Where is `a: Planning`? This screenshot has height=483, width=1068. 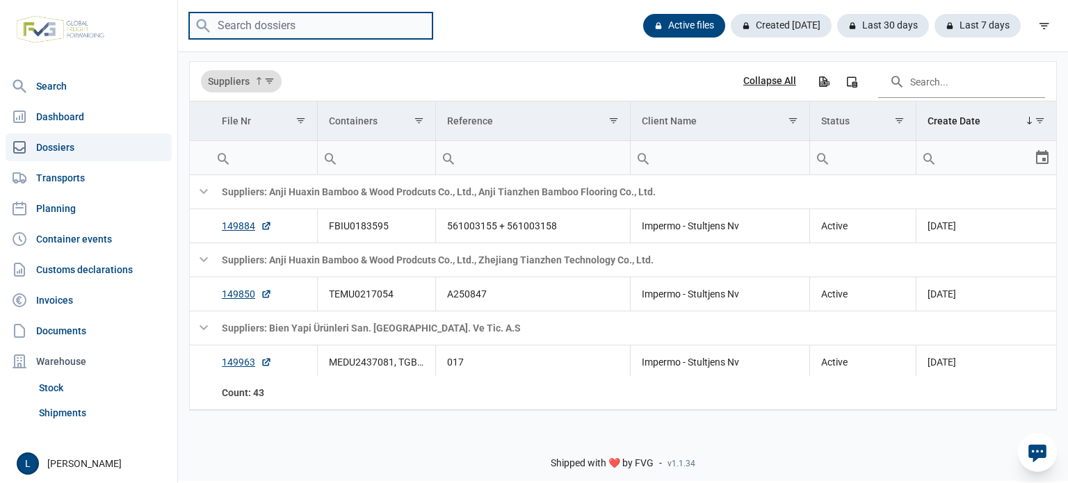
a: Planning is located at coordinates (88, 209).